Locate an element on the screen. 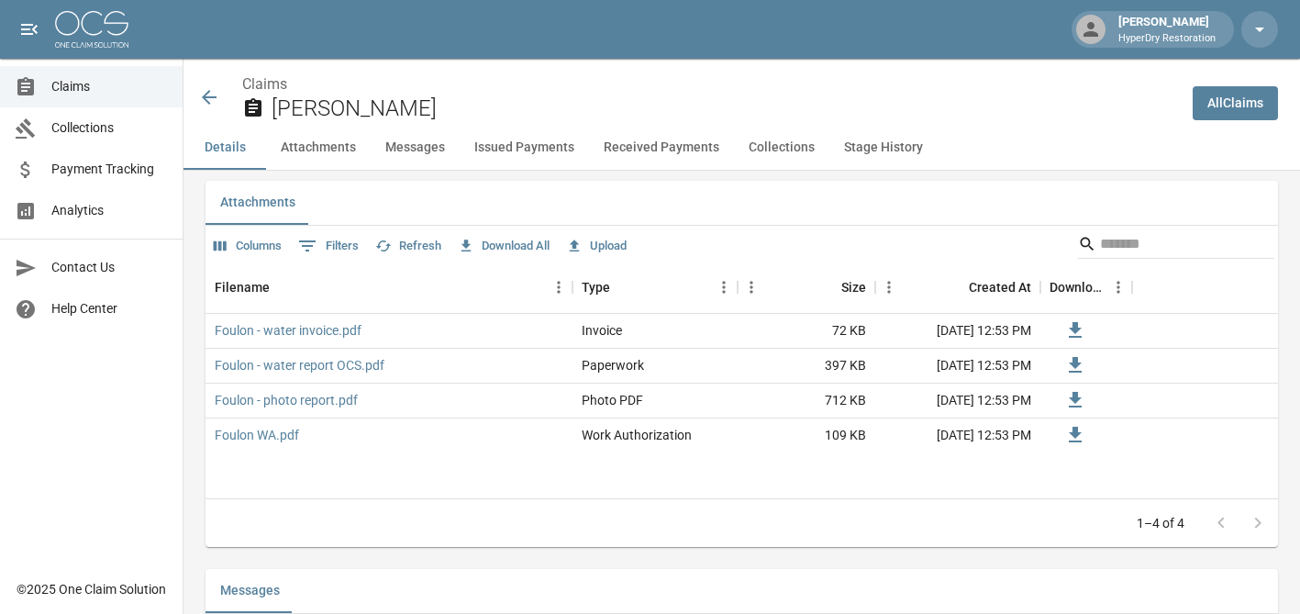 This screenshot has width=1300, height=614. div: Invoice is located at coordinates (602, 330).